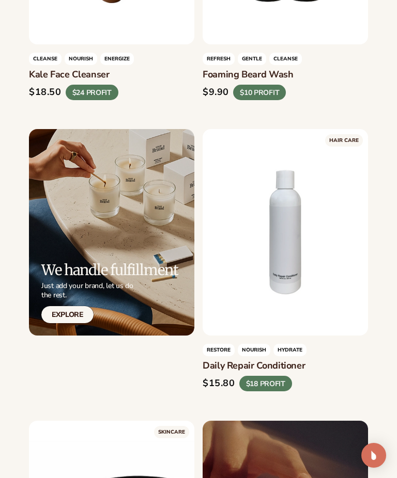 The height and width of the screenshot is (478, 397). What do you see at coordinates (215, 92) in the screenshot?
I see `div: $9.90` at bounding box center [215, 92].